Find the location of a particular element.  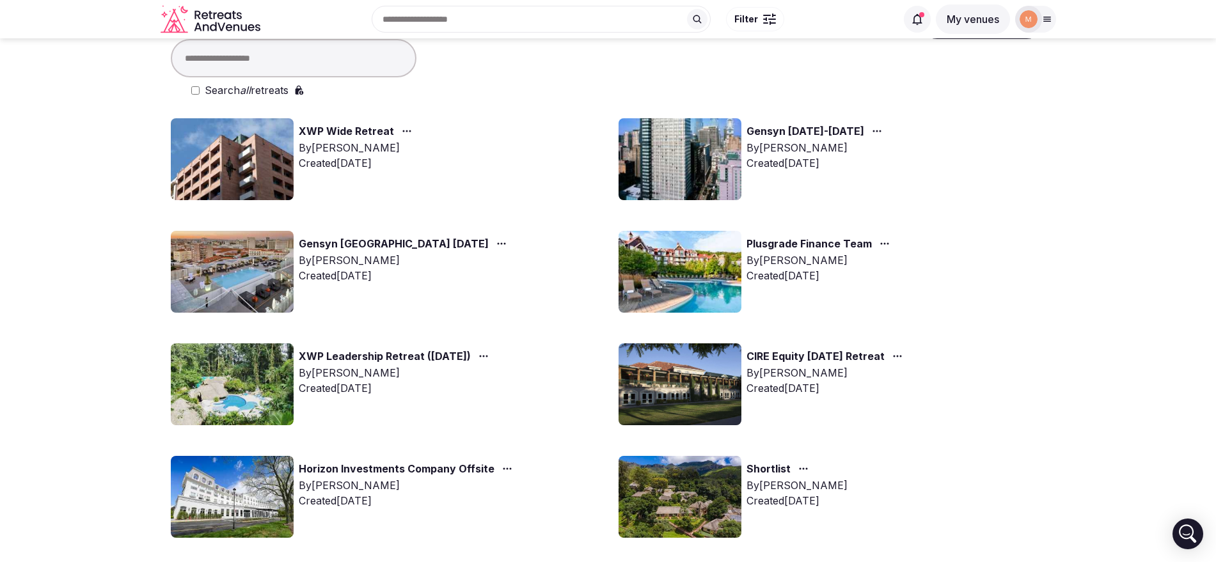

label: Search retreats is located at coordinates (246, 90).